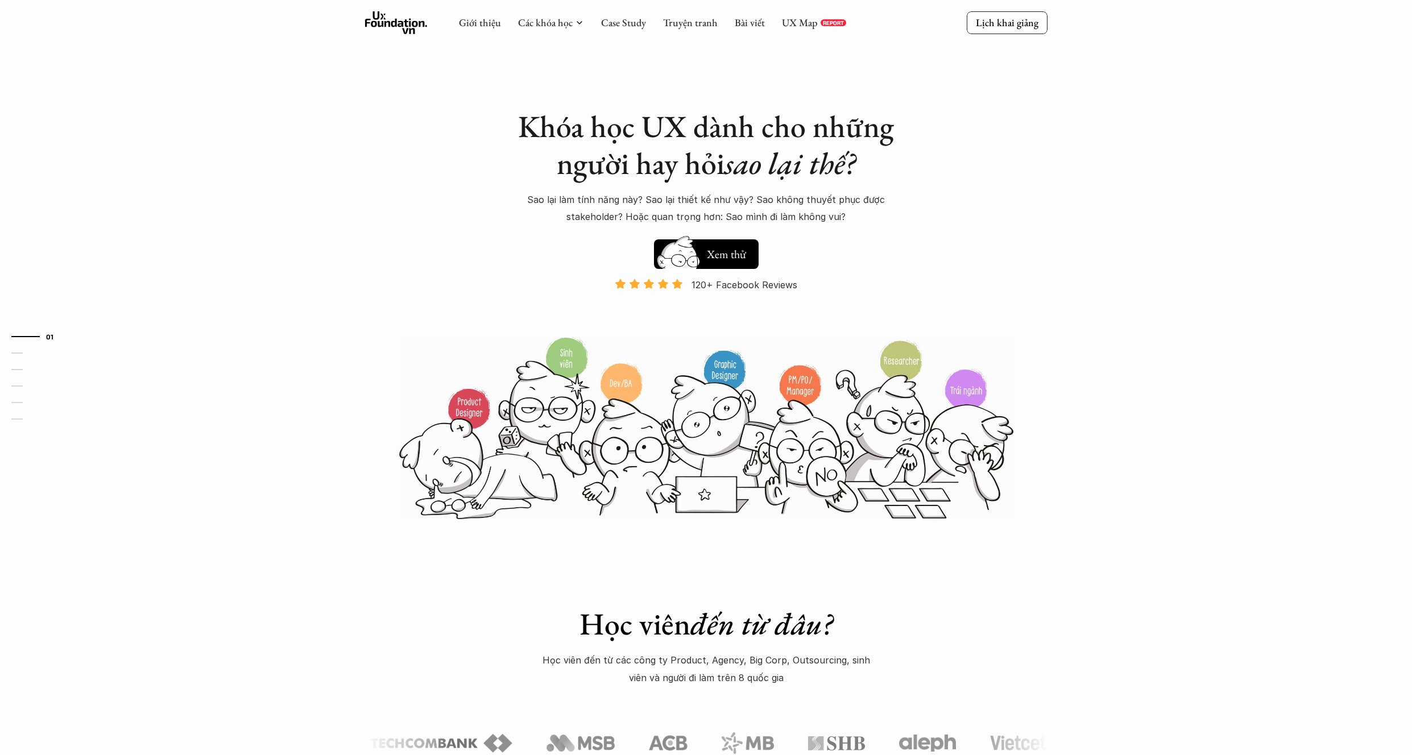 This screenshot has height=755, width=1412. I want to click on a: Các khóa học, so click(545, 22).